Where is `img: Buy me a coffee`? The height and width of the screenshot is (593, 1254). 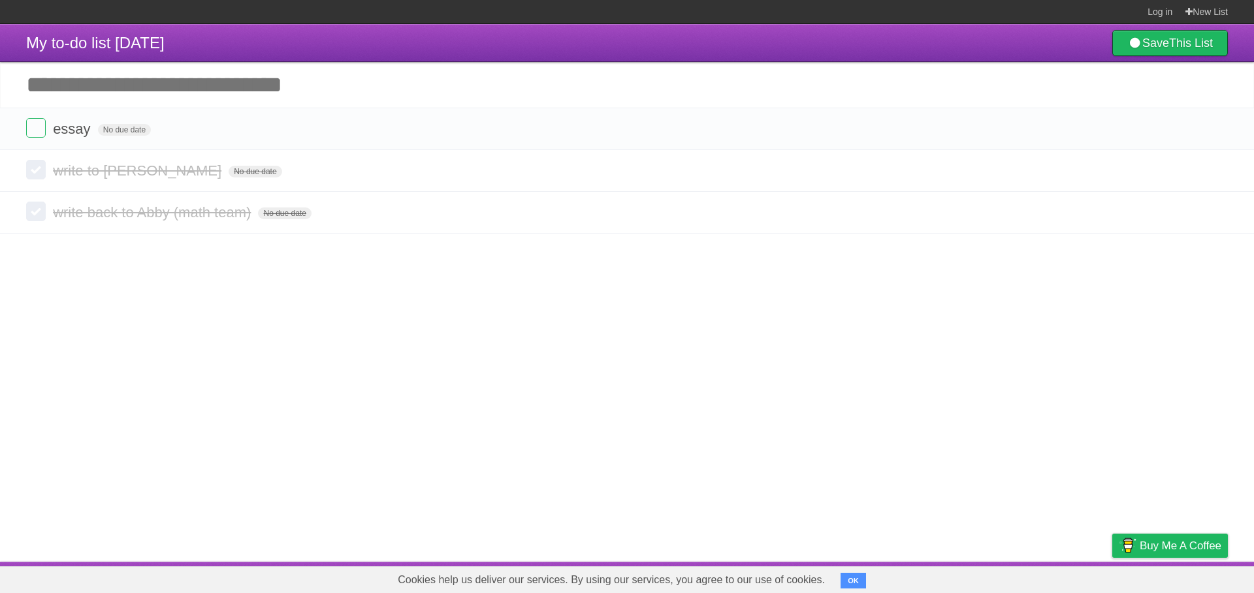
img: Buy me a coffee is located at coordinates (1127, 546).